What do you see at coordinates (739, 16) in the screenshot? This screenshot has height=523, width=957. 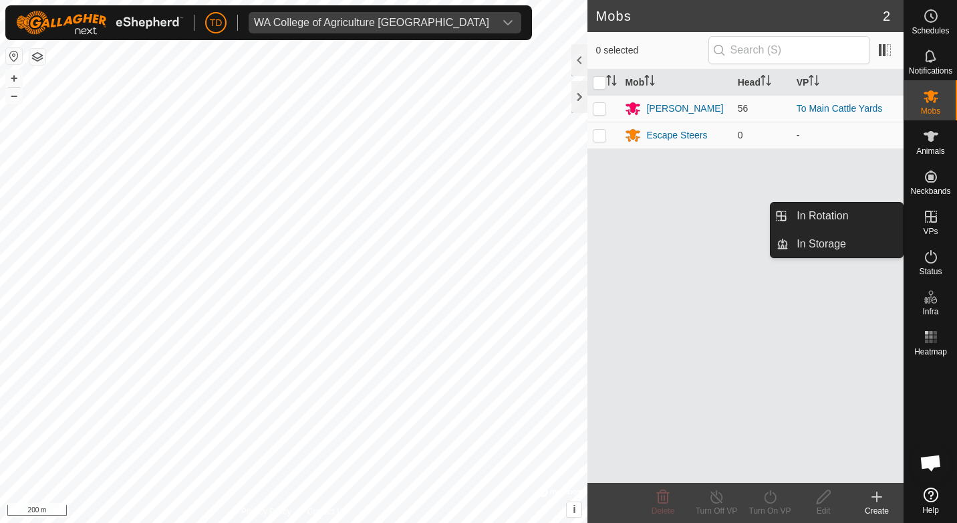 I see `h2: Mobs` at bounding box center [739, 16].